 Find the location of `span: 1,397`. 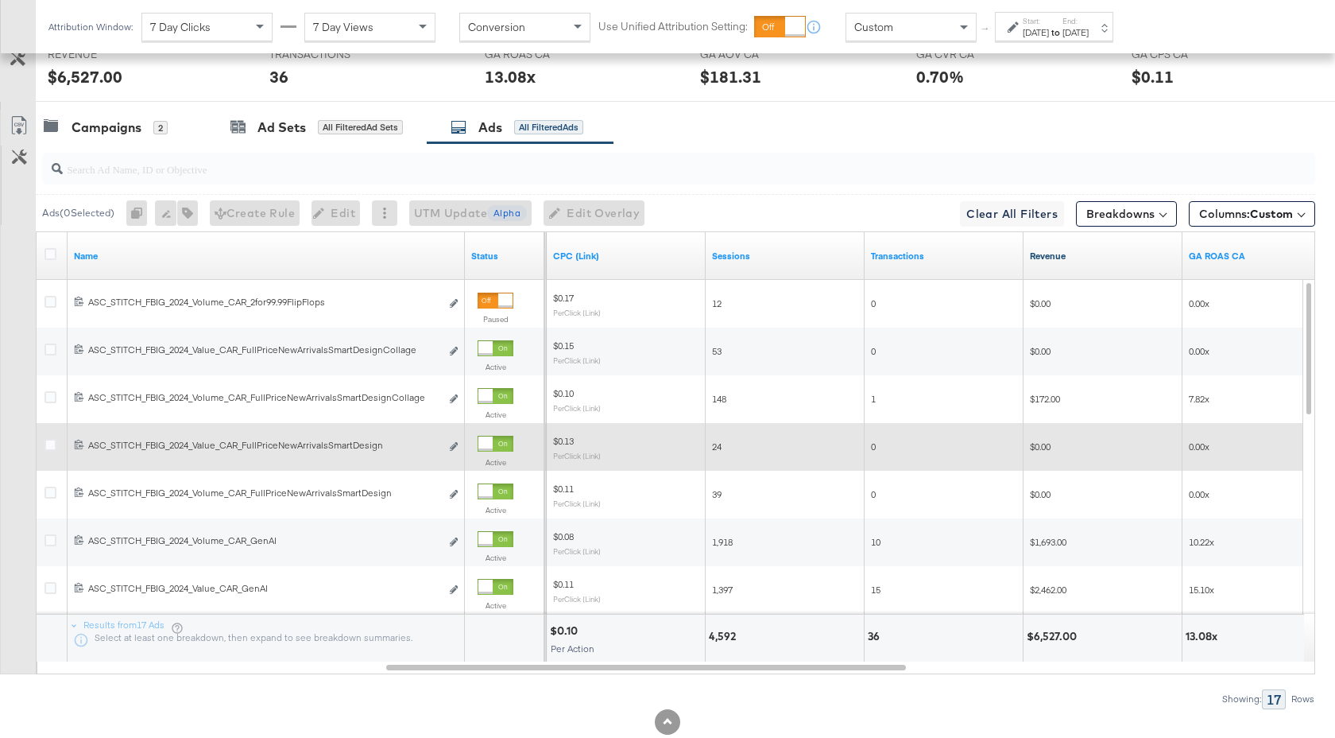

span: 1,397 is located at coordinates (723, 589).